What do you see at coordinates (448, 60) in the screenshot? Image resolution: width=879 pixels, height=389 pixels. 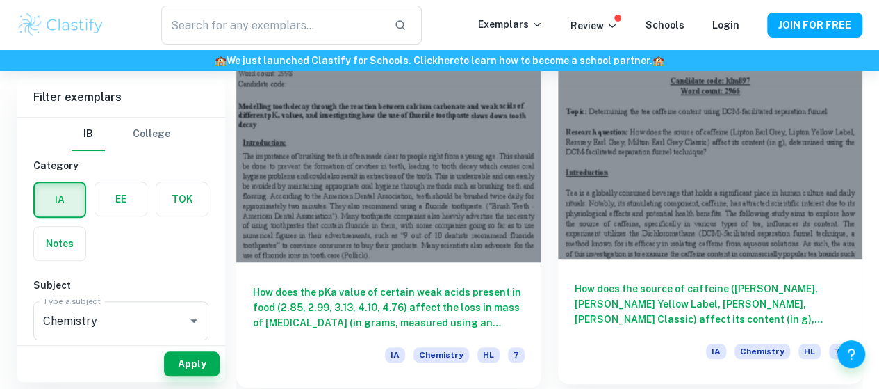 I see `a: here` at bounding box center [448, 60].